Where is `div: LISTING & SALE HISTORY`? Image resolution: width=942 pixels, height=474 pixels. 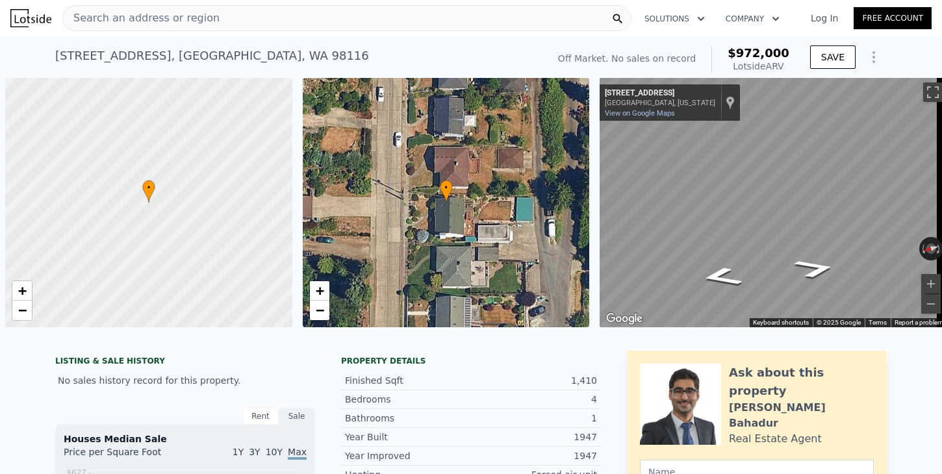
div: LISTING & SALE HISTORY is located at coordinates (185, 362).